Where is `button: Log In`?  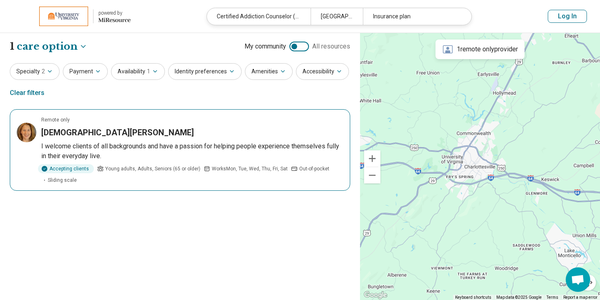
button: Log In is located at coordinates (567, 16).